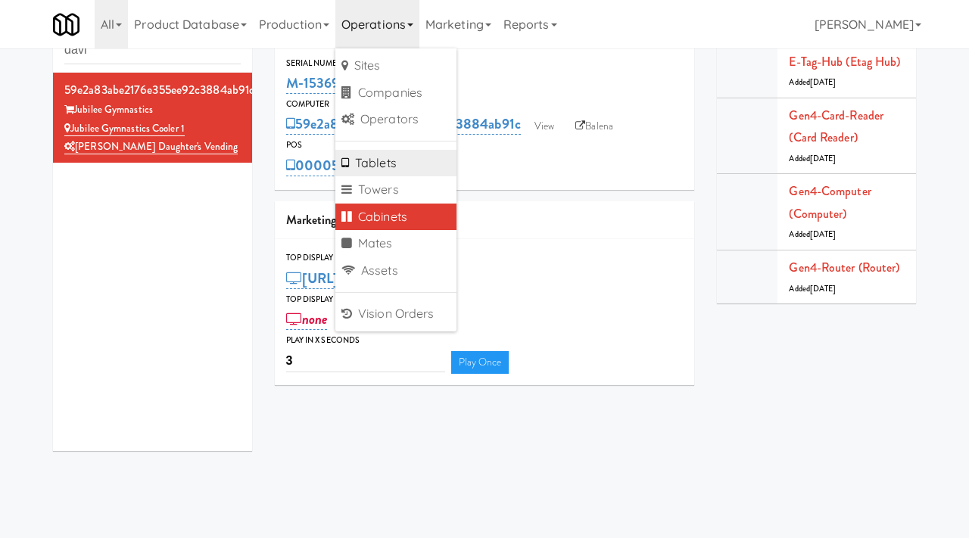  Describe the element at coordinates (307, 319) in the screenshot. I see `a: none` at that location.